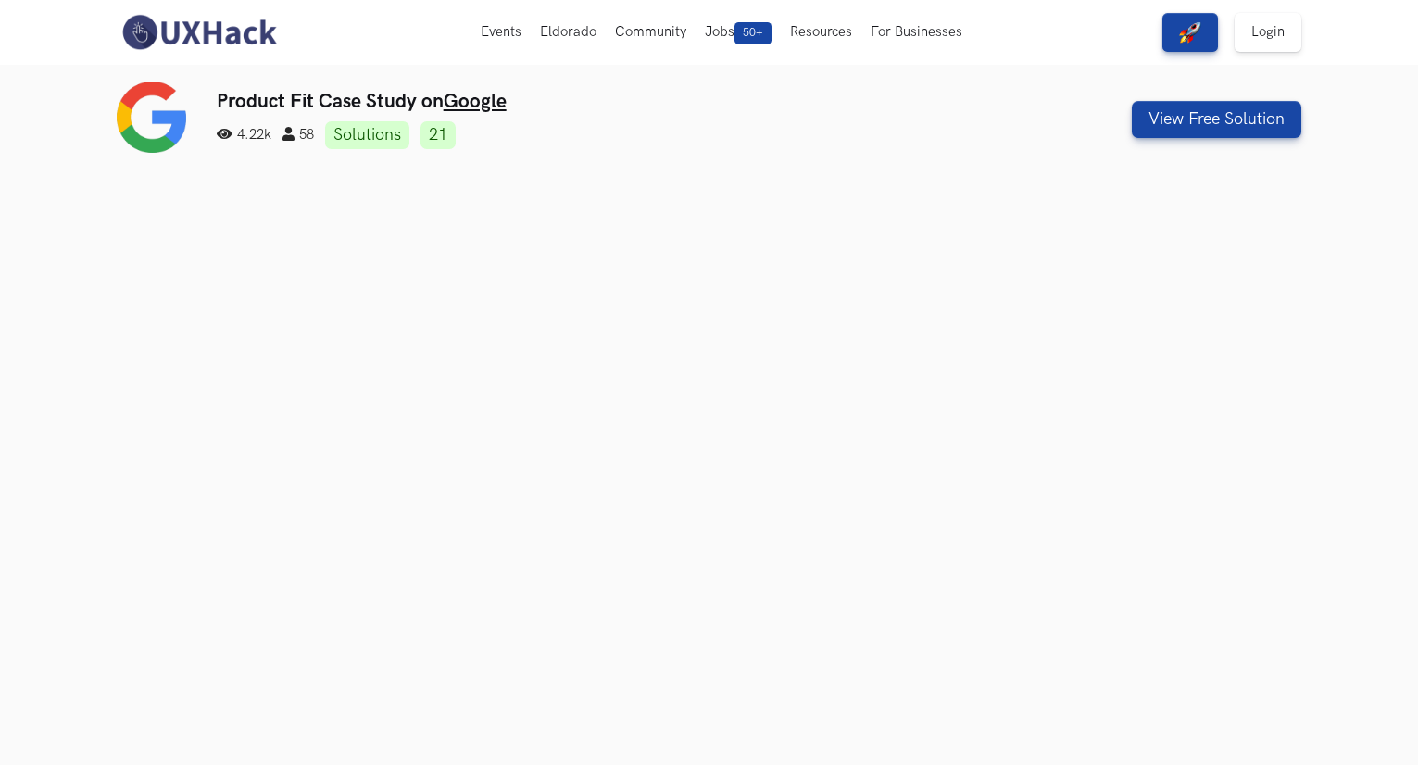  What do you see at coordinates (244, 134) in the screenshot?
I see `span: 4.22k` at bounding box center [244, 134].